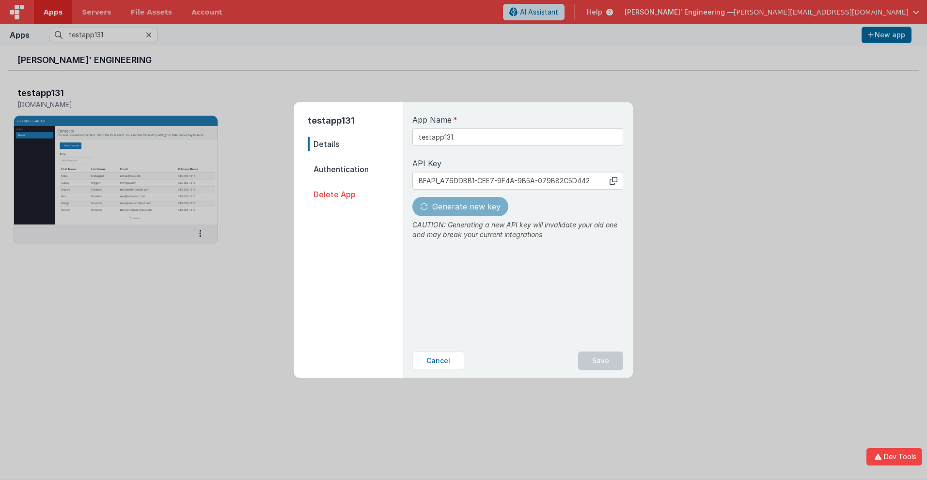  Describe the element at coordinates (427, 163) in the screenshot. I see `span: API Key` at that location.